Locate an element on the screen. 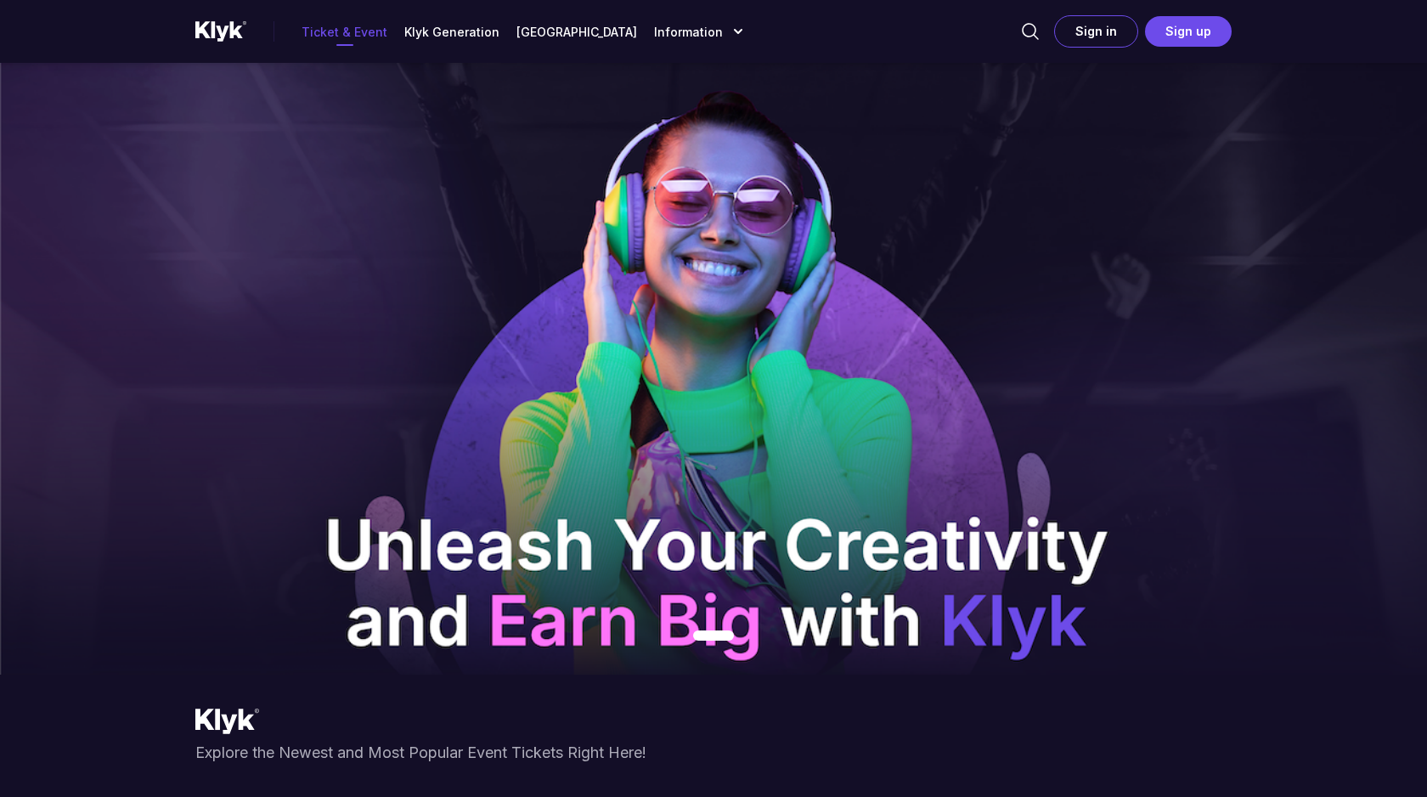  a: Klyk Generation is located at coordinates (452, 31).